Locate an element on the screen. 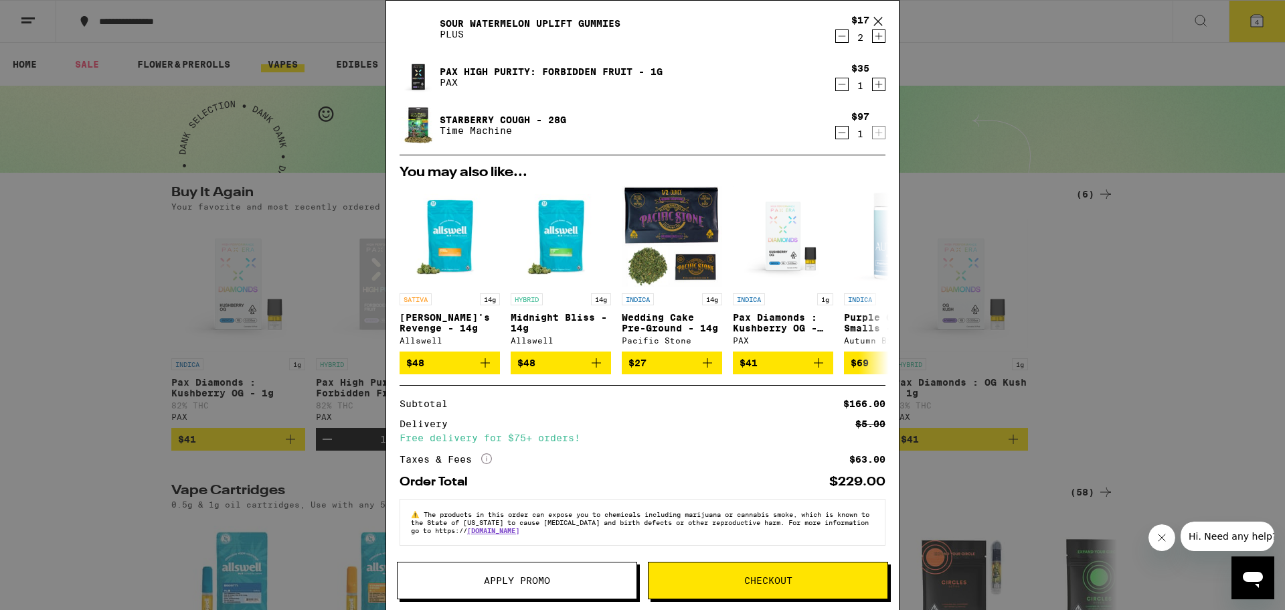 The image size is (1285, 610). img: PAX - Pax Diamonds : Kushberry OG - 1g is located at coordinates (783, 236).